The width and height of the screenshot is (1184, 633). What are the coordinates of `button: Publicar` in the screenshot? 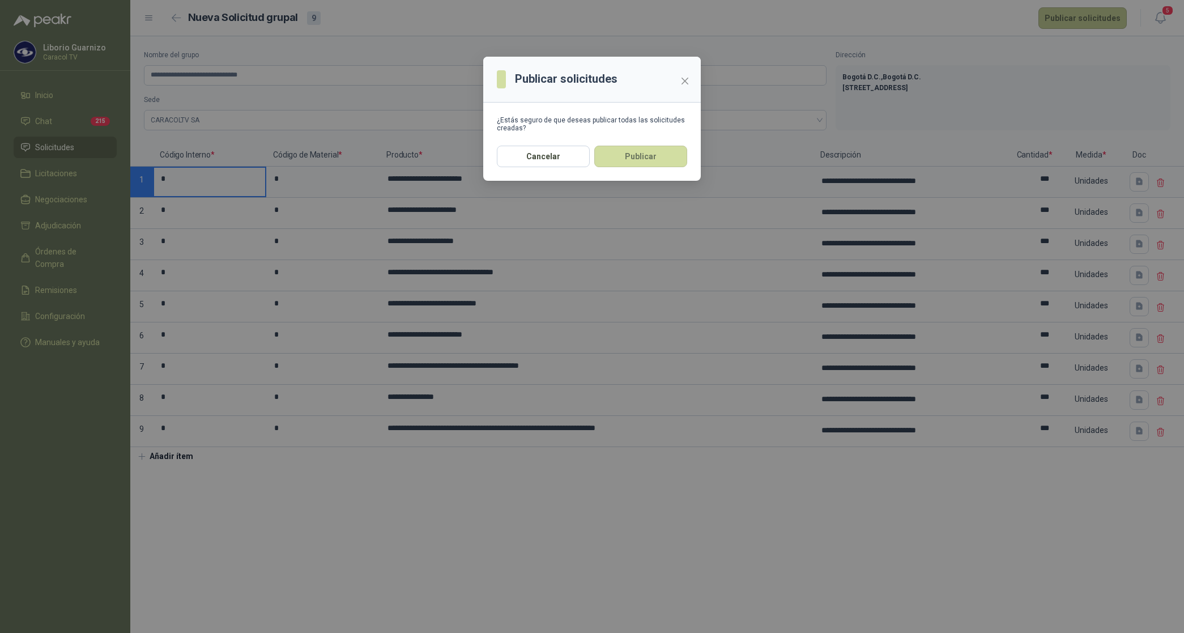 It's located at (641, 156).